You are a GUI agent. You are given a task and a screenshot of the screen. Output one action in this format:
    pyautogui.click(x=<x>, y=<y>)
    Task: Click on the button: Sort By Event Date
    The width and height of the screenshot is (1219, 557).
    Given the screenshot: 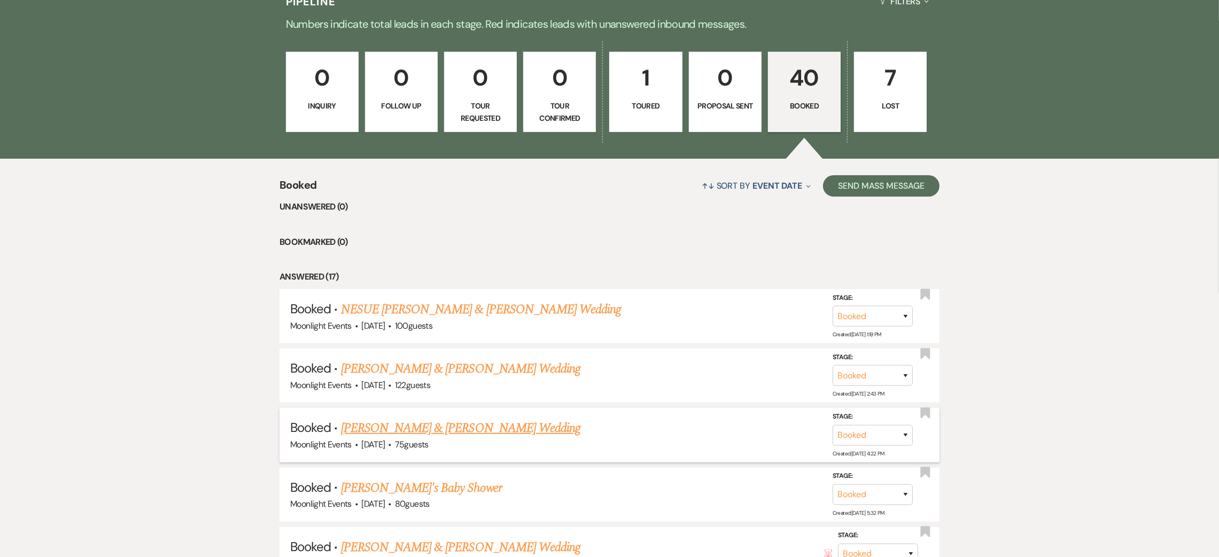 What is the action you would take?
    pyautogui.click(x=756, y=185)
    